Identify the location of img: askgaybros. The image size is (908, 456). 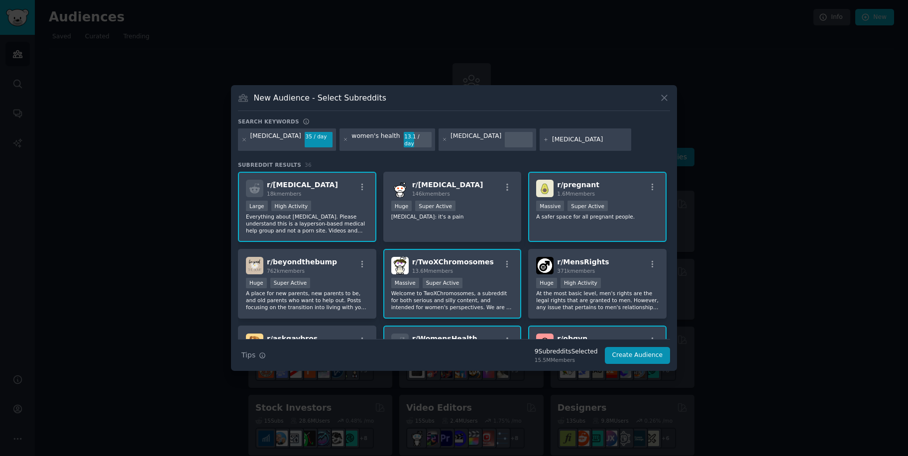
(254, 342).